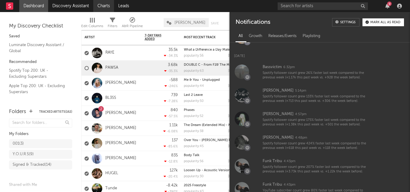  Describe the element at coordinates (194, 131) in the screenshot. I see `div: popularity: 38` at that location.